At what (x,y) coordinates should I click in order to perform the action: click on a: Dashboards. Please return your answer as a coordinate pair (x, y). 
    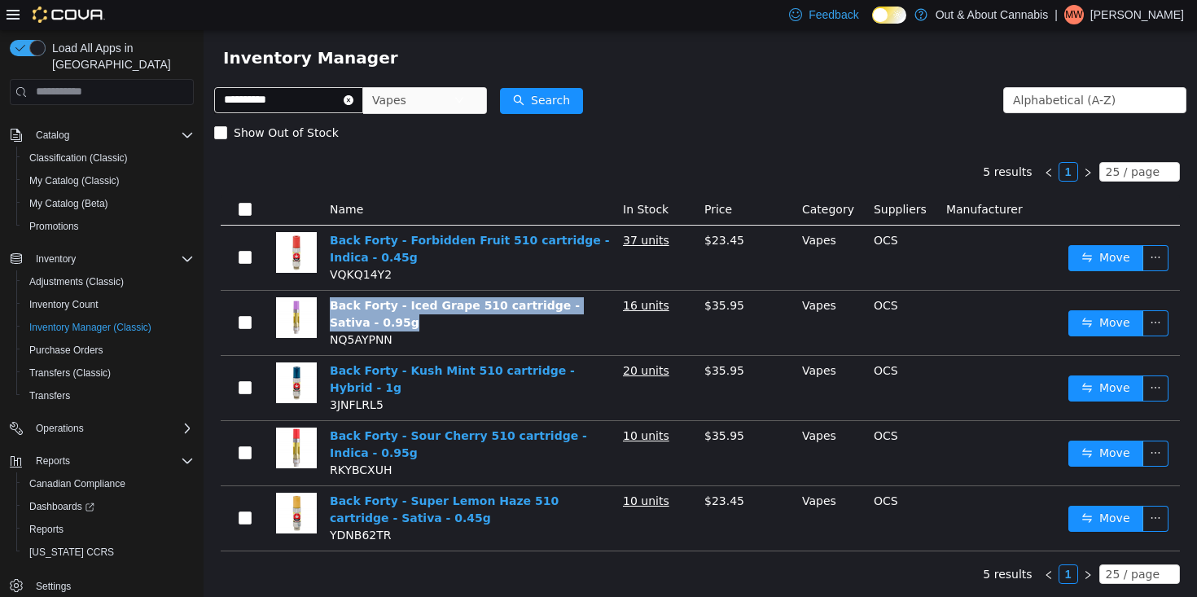
    Looking at the image, I should click on (62, 506).